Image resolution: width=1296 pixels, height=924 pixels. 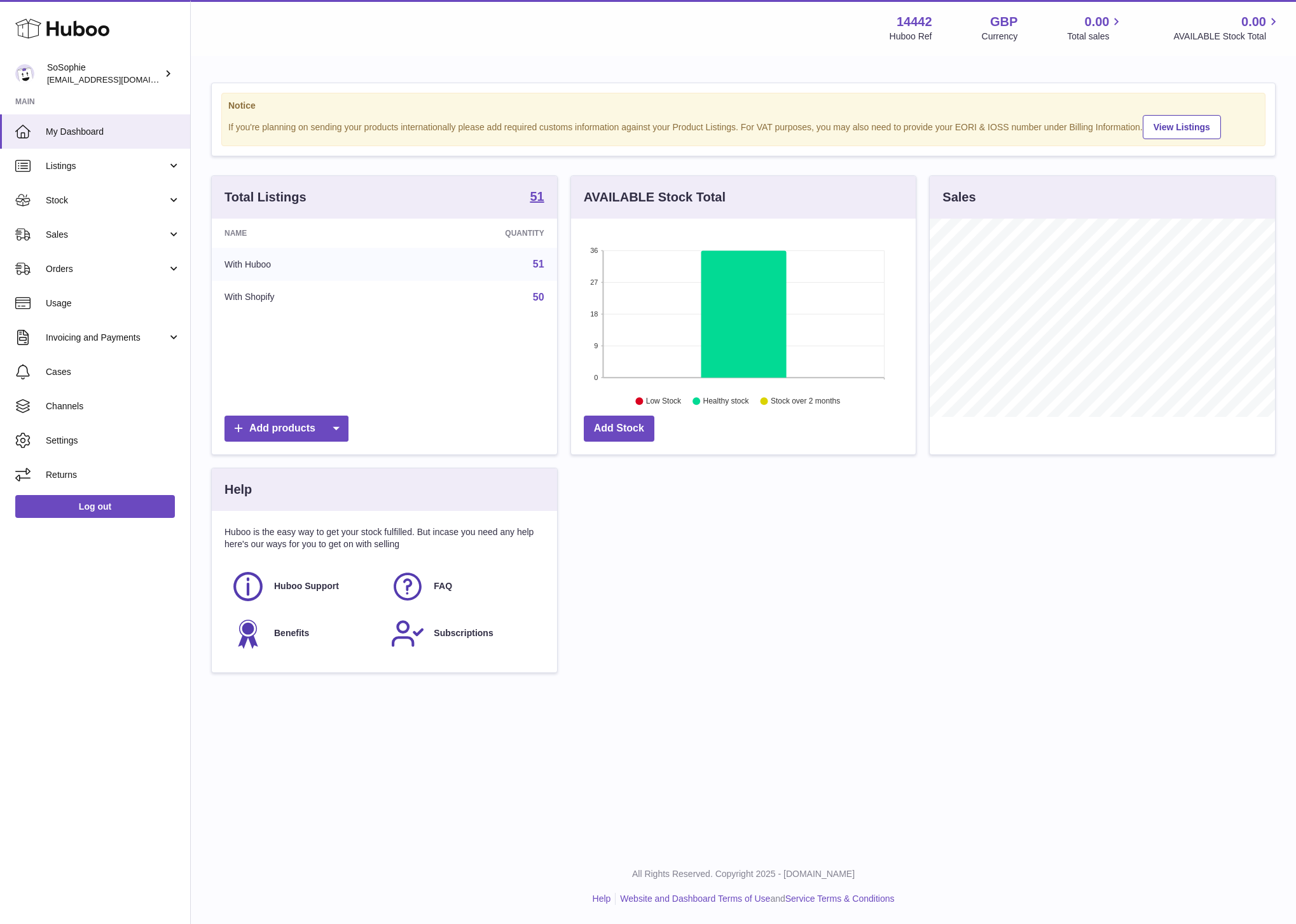 I want to click on a: 0.00 AVAILABLE Stock Total, so click(x=1227, y=28).